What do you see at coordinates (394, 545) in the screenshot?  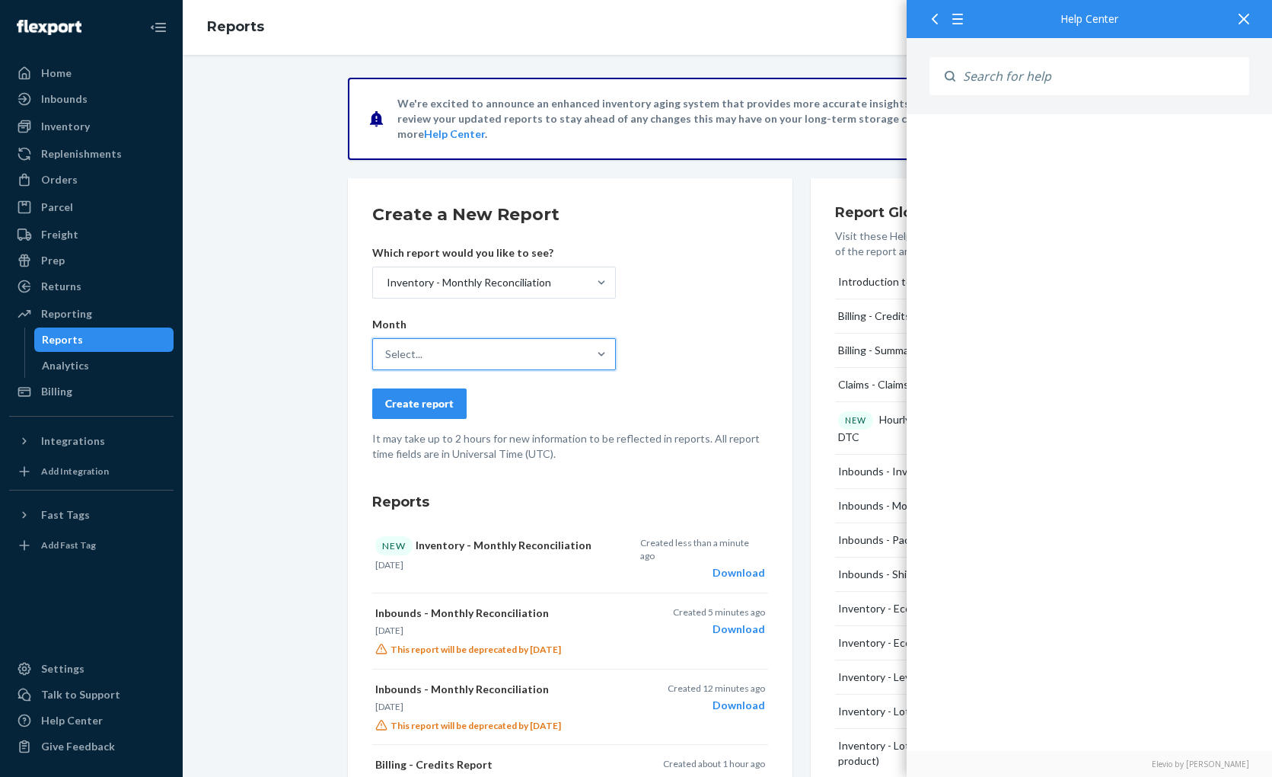 I see `div: NEW` at bounding box center [394, 545].